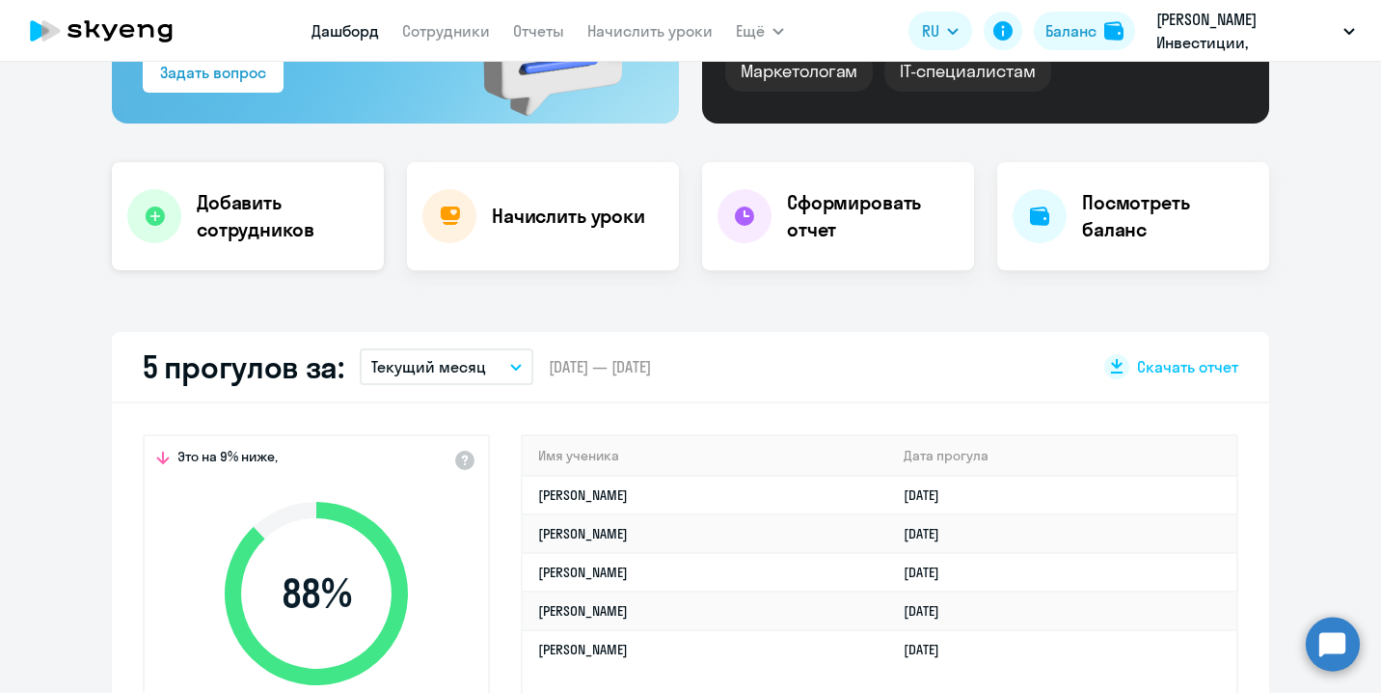  I want to click on h4: Посмотреть баланс, so click(1168, 216).